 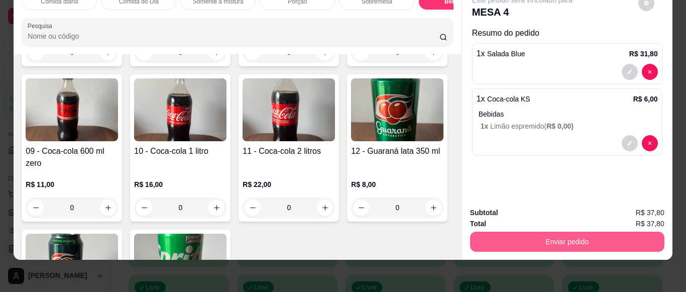 What do you see at coordinates (234, 36) in the screenshot?
I see `input: Pesquisa` at bounding box center [234, 36].